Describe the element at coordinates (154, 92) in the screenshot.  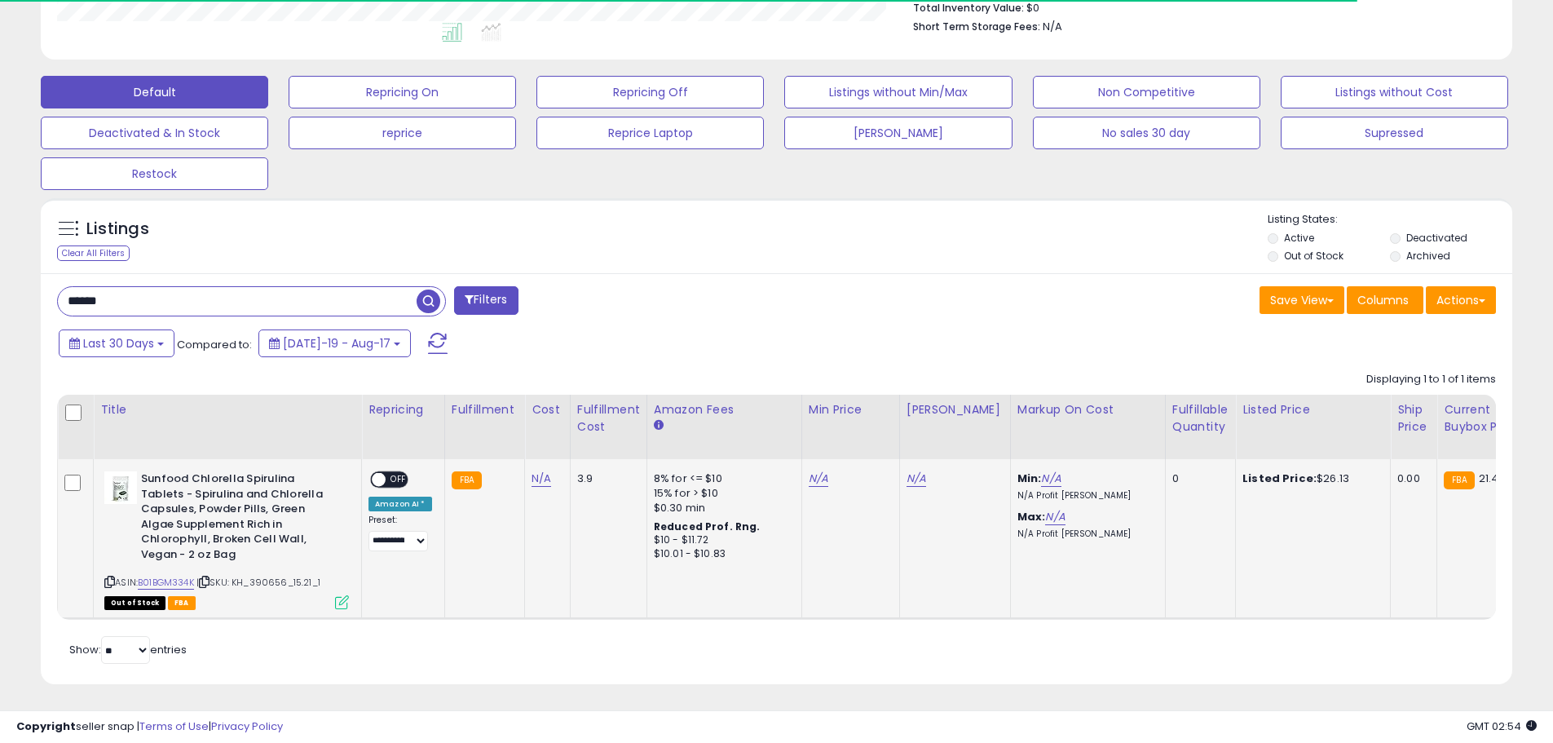
I see `button: Default` at that location.